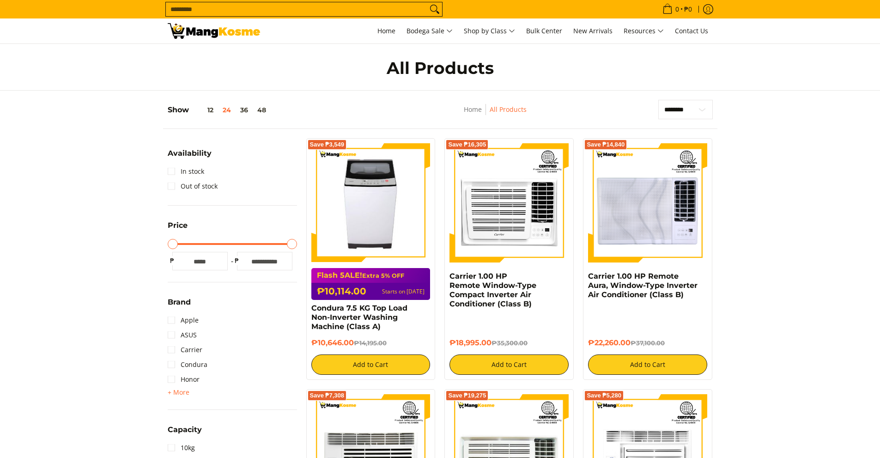 The image size is (880, 458). Describe the element at coordinates (688, 9) in the screenshot. I see `span: ₱0` at that location.